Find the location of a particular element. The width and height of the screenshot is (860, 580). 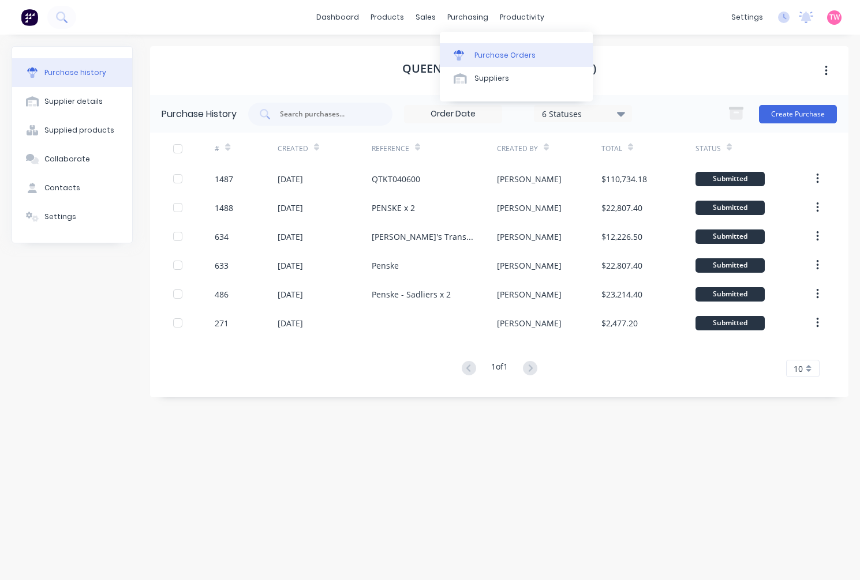

span: 10 is located at coordinates (798, 369).